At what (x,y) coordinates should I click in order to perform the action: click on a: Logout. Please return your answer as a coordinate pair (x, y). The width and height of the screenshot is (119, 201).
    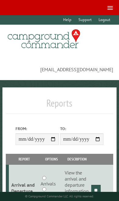
    Looking at the image, I should click on (104, 20).